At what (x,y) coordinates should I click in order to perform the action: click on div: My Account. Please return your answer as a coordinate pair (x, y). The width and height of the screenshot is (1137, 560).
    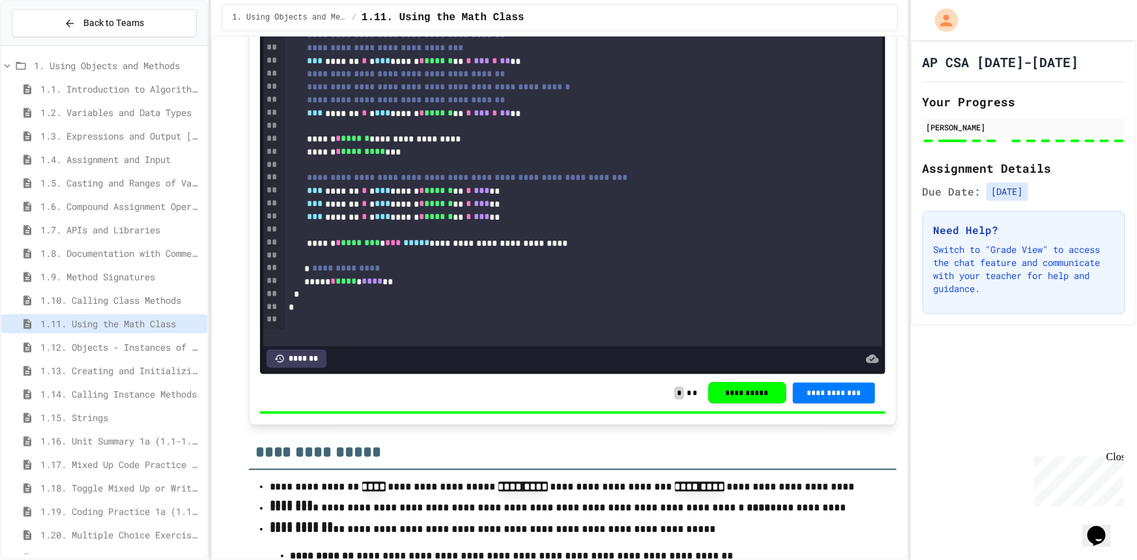
    Looking at the image, I should click on (941, 20).